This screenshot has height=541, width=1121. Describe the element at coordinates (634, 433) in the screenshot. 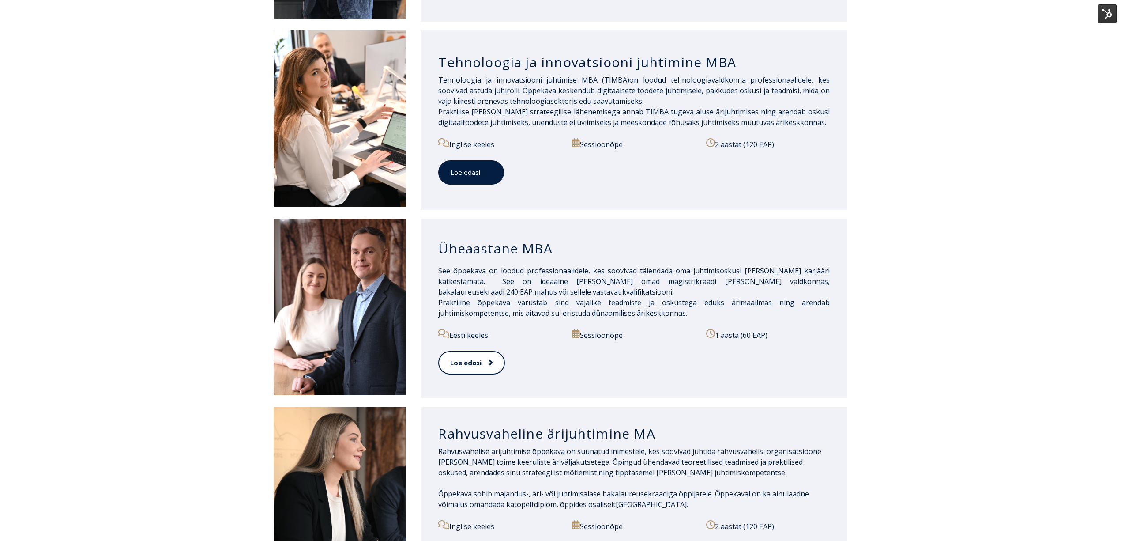

I see `h3: Rahvusvaheline ärijuhtimine MA` at that location.